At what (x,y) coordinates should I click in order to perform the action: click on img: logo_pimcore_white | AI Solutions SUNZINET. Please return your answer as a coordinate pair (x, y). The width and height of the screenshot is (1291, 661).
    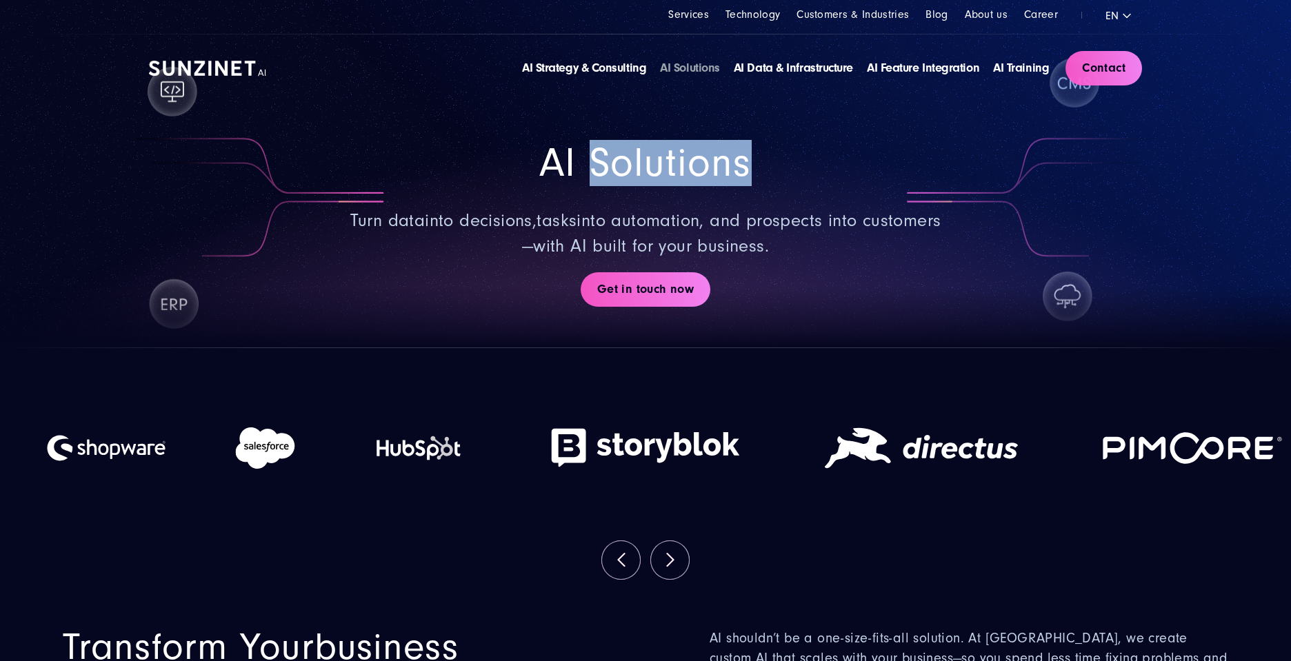
    Looking at the image, I should click on (1192, 448).